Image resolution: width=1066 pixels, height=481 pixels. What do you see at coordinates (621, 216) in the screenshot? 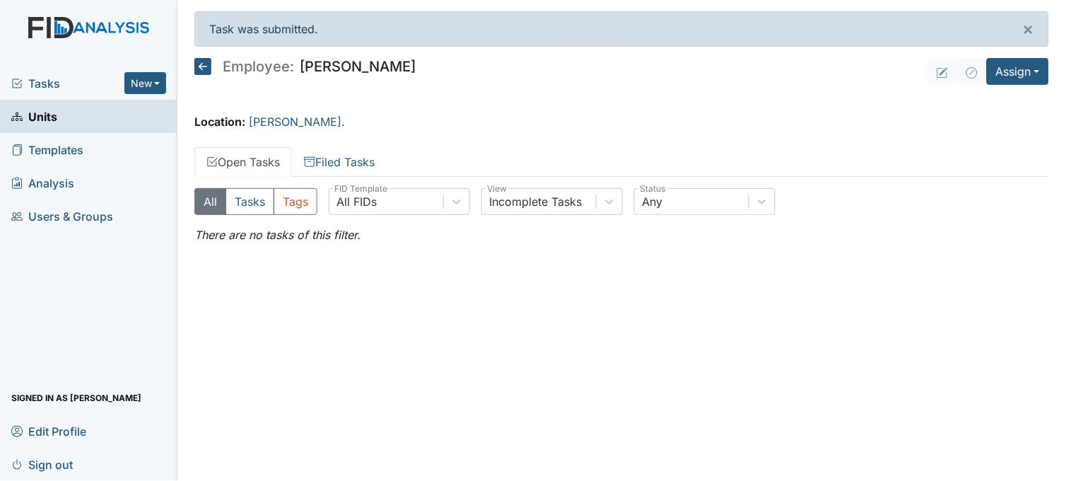
I see `div: Open Tasks` at bounding box center [621, 216].